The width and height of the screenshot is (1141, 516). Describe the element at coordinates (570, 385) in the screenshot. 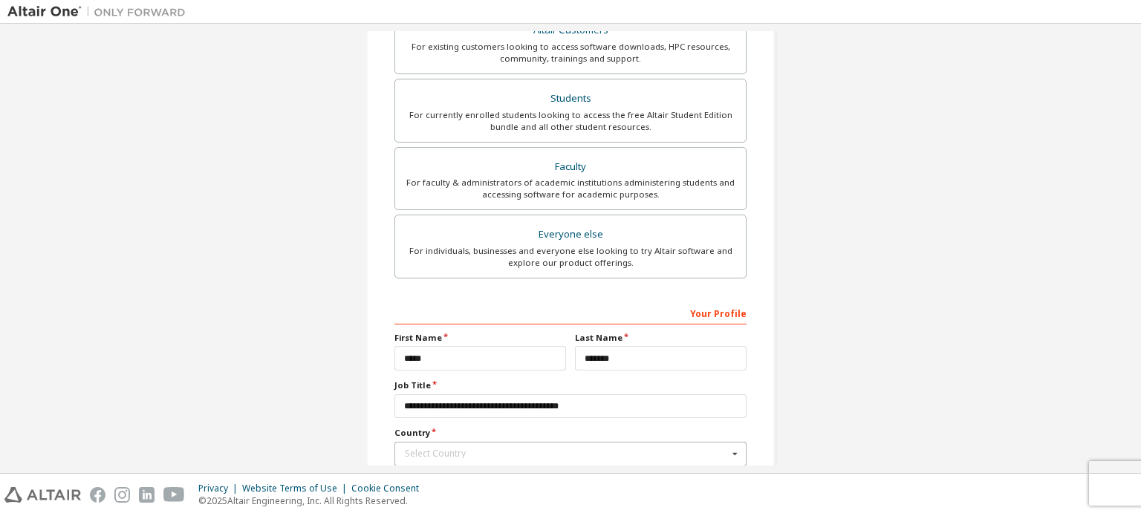

I see `label: Job Title` at that location.